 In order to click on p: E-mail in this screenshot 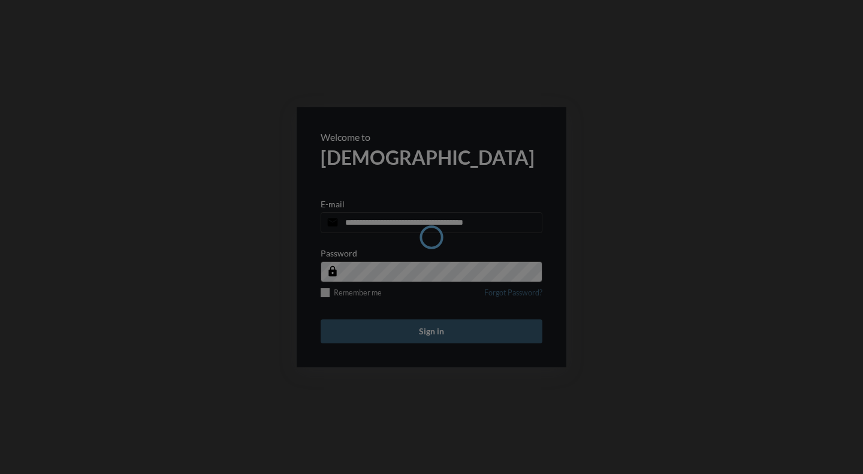, I will do `click(333, 204)`.